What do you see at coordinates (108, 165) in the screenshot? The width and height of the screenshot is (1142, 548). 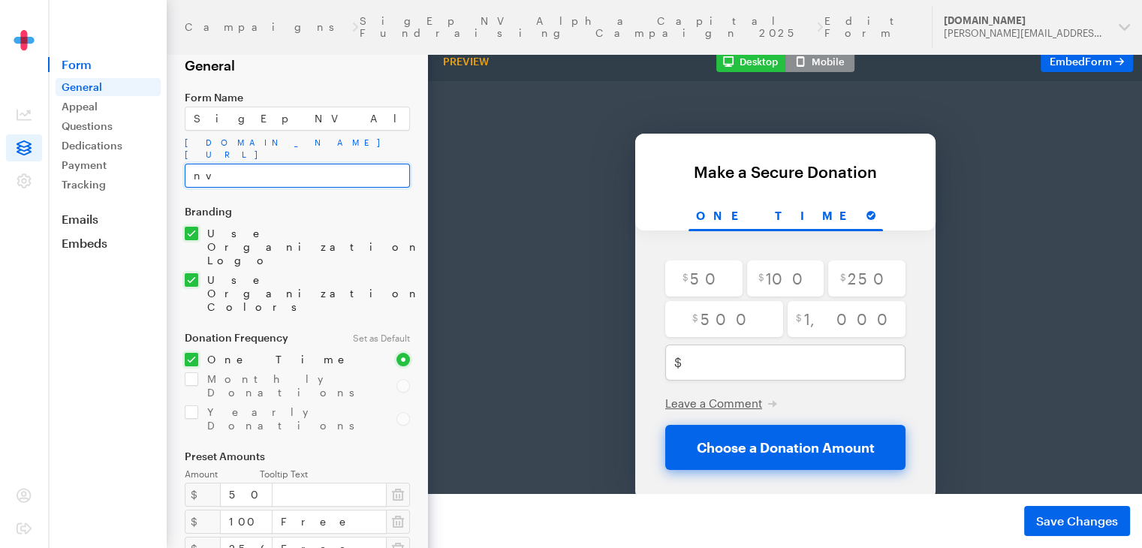 I see `a: Payment` at bounding box center [108, 165].